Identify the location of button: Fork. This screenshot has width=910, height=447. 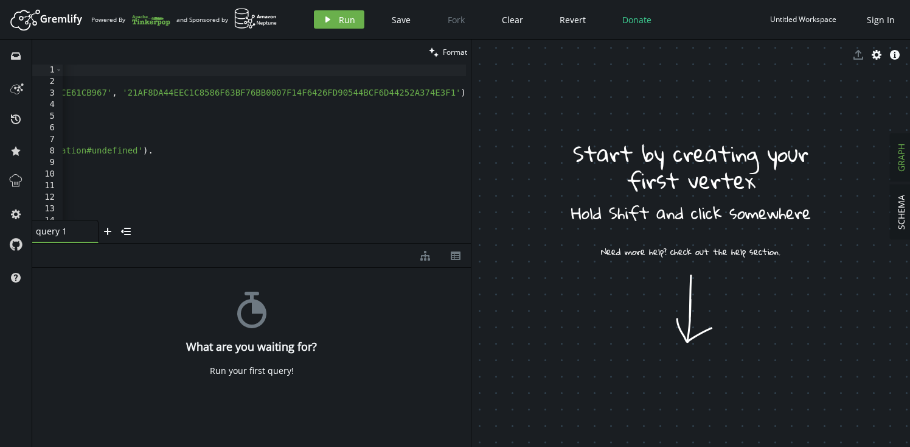
(456, 19).